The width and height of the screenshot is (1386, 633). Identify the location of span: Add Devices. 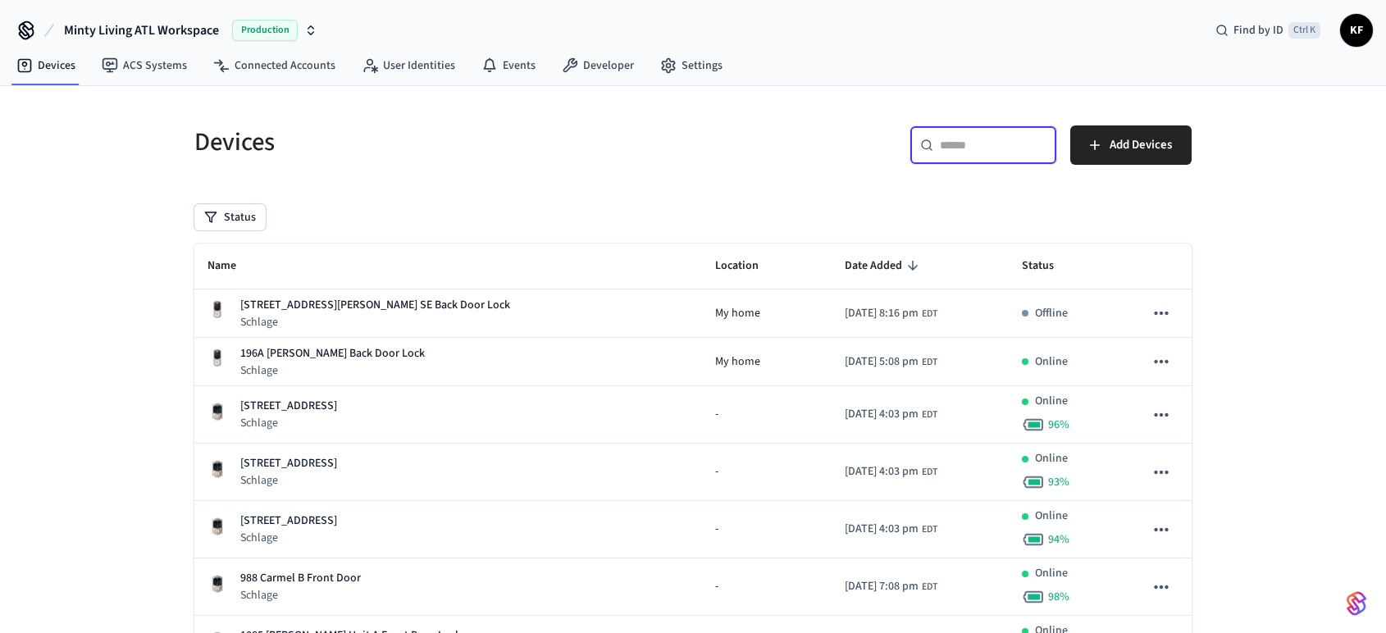
(1141, 145).